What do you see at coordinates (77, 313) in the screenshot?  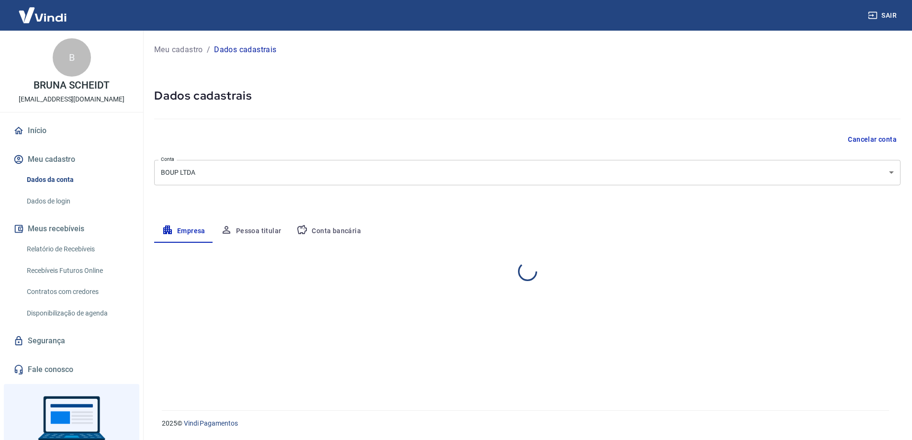 I see `a: Disponibilização de agenda` at bounding box center [77, 313].